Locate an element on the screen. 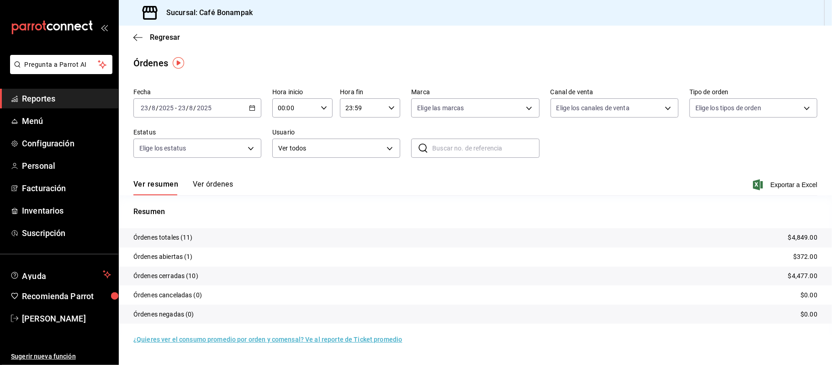 This screenshot has width=832, height=365. label: Hora fin is located at coordinates (370, 92).